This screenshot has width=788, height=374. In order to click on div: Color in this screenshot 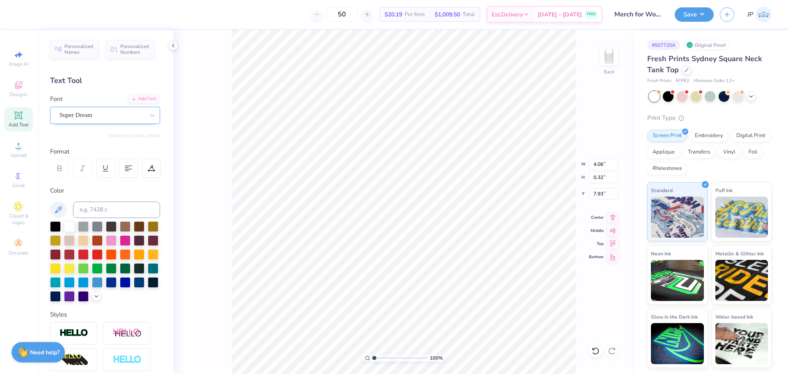, I will do `click(105, 190)`.